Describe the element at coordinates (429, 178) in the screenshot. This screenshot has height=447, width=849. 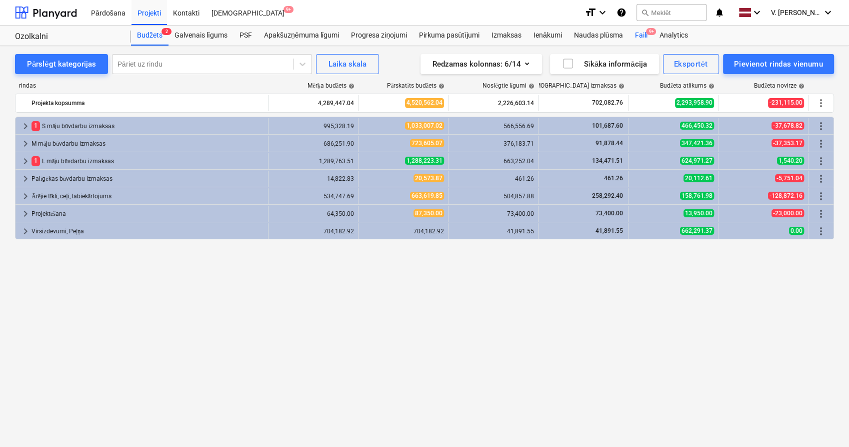
I see `span: 20,573.87` at that location.